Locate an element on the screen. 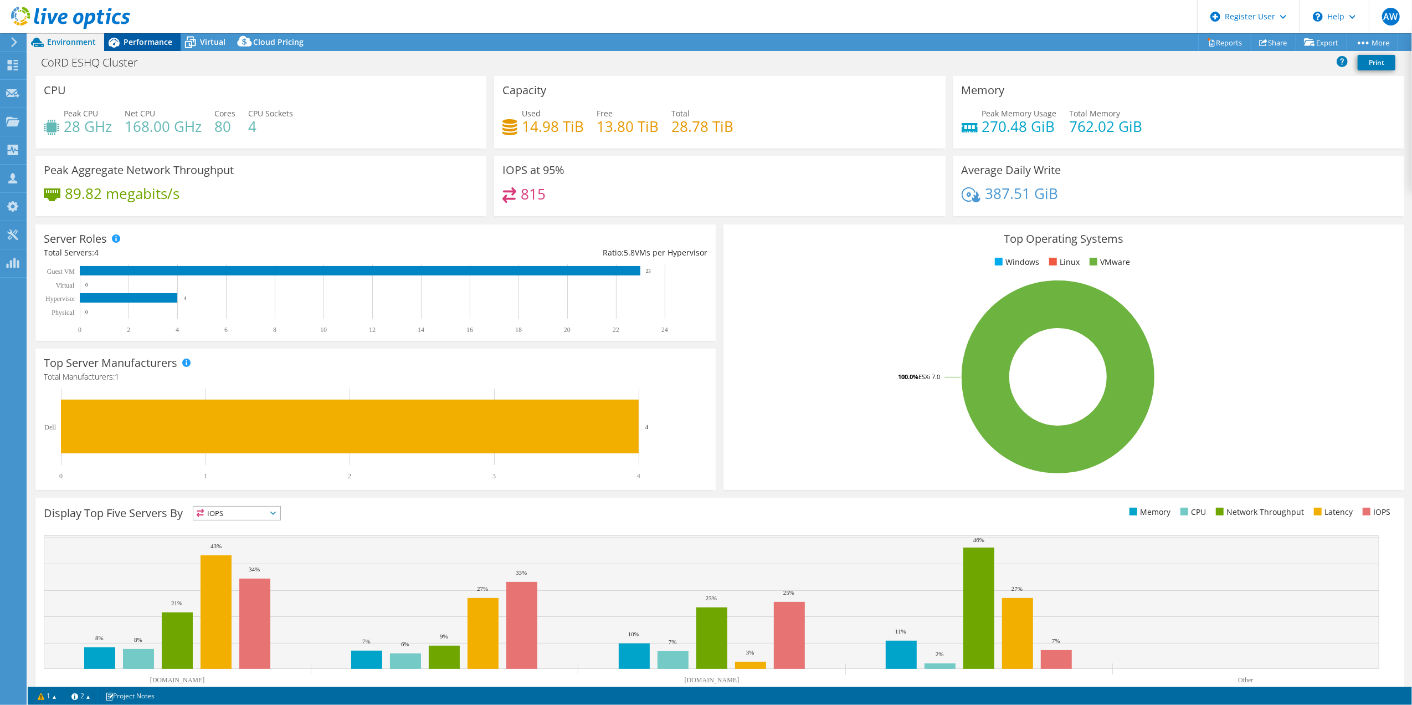 The height and width of the screenshot is (705, 1412). h3: Peak Aggregate Network Throughput is located at coordinates (138, 170).